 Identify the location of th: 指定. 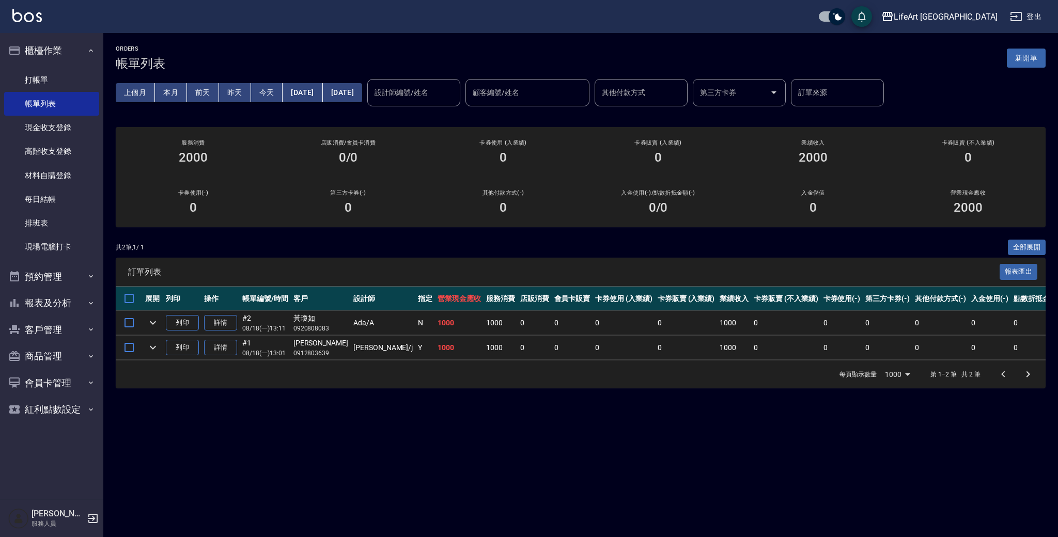
(425, 298).